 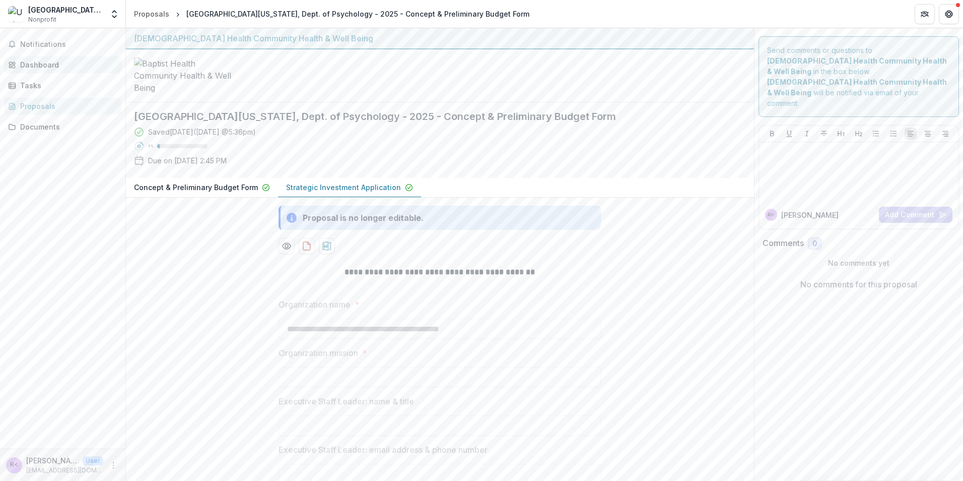 I want to click on button: Align Left, so click(x=911, y=134).